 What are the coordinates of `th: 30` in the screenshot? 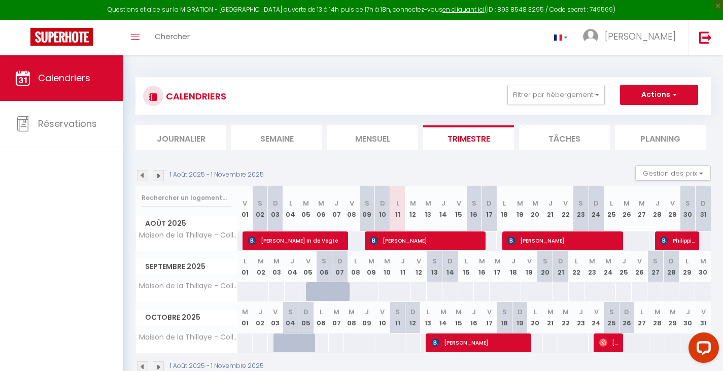 It's located at (703, 266).